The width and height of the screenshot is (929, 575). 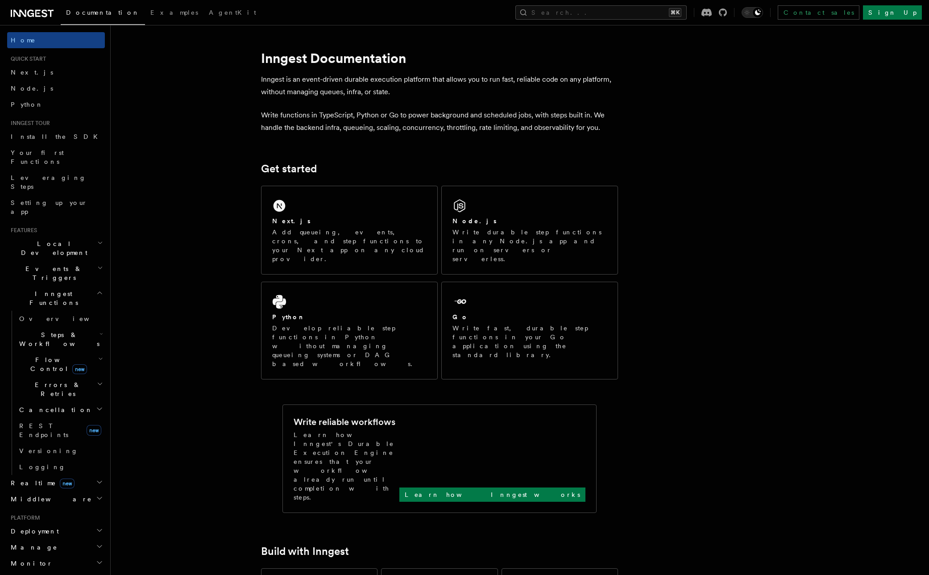 What do you see at coordinates (49, 207) in the screenshot?
I see `span: Setting up your app` at bounding box center [49, 207].